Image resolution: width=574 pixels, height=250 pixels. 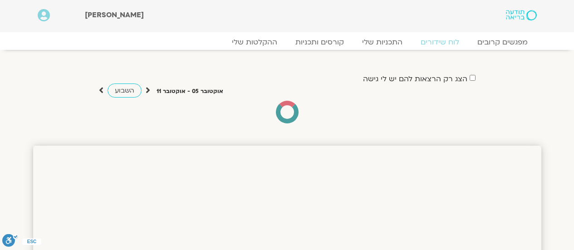 I want to click on p: אוקטובר 05 - אוקטובר 11, so click(x=190, y=91).